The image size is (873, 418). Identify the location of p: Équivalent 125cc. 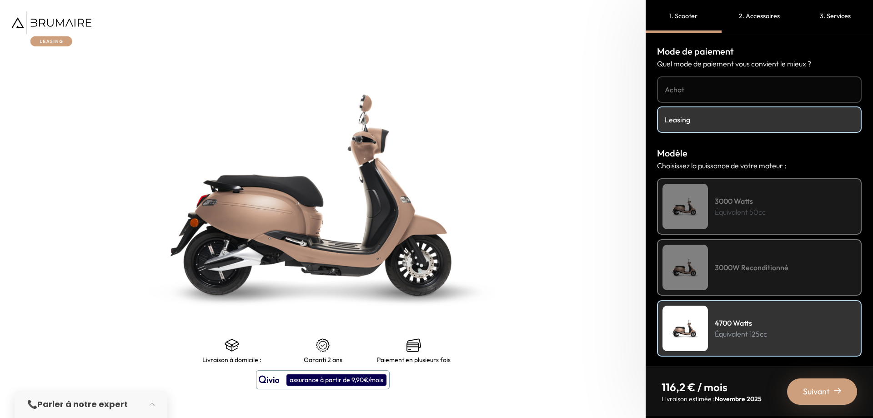
(741, 334).